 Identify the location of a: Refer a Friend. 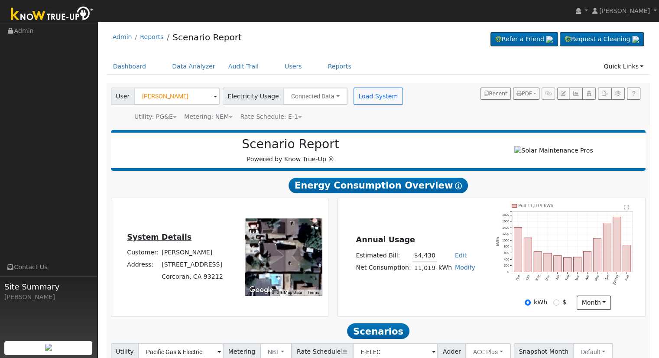
(524, 39).